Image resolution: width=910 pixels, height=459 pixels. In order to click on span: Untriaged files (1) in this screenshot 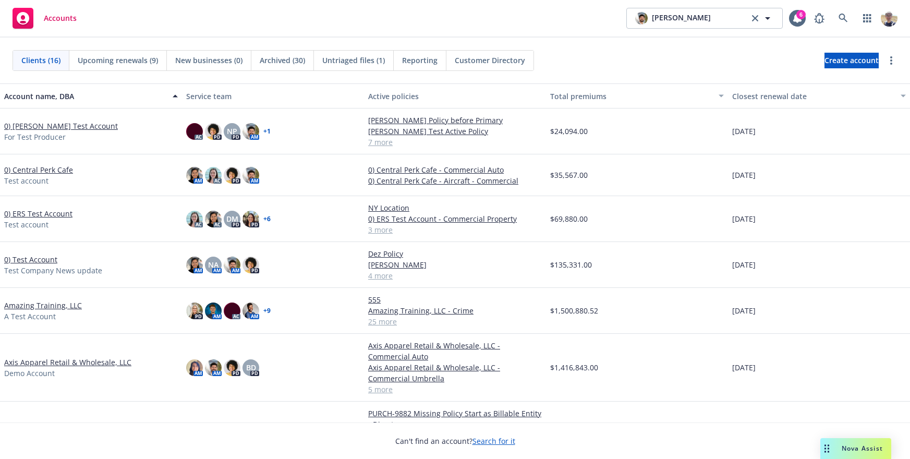, I will do `click(354, 60)`.